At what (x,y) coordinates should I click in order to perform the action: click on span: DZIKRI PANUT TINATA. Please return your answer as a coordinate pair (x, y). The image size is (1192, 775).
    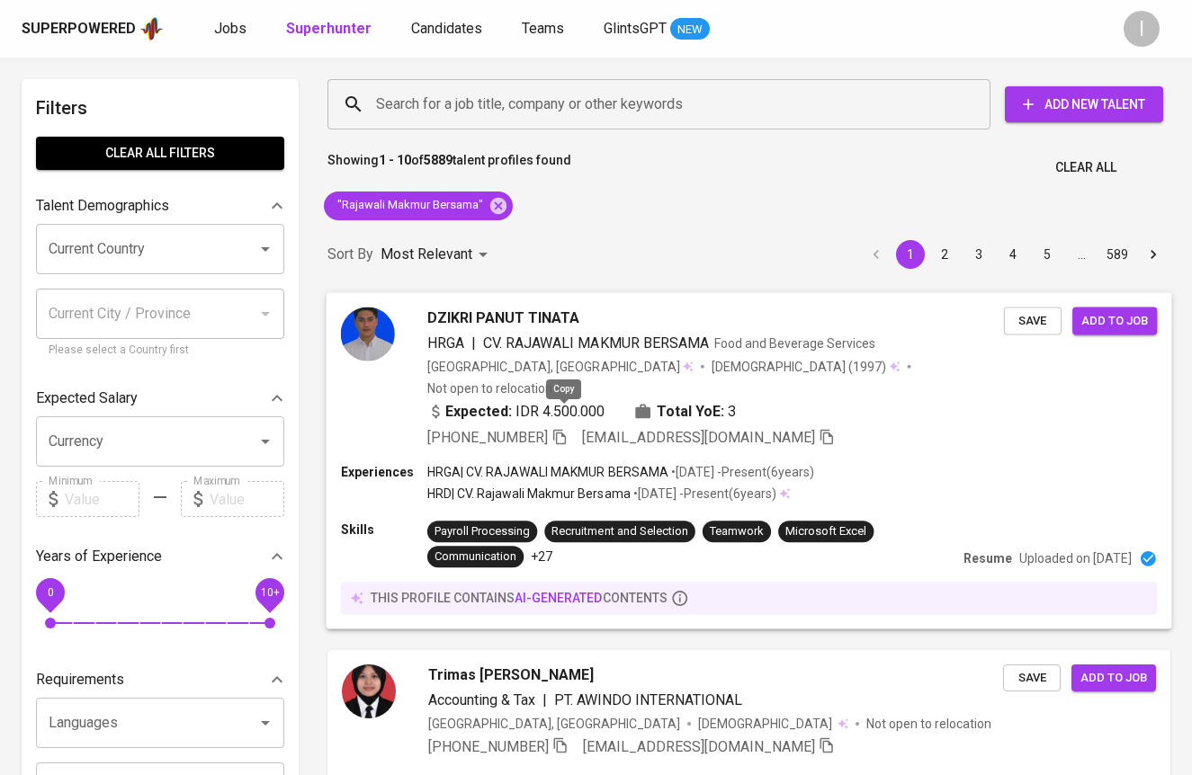
    Looking at the image, I should click on (504, 318).